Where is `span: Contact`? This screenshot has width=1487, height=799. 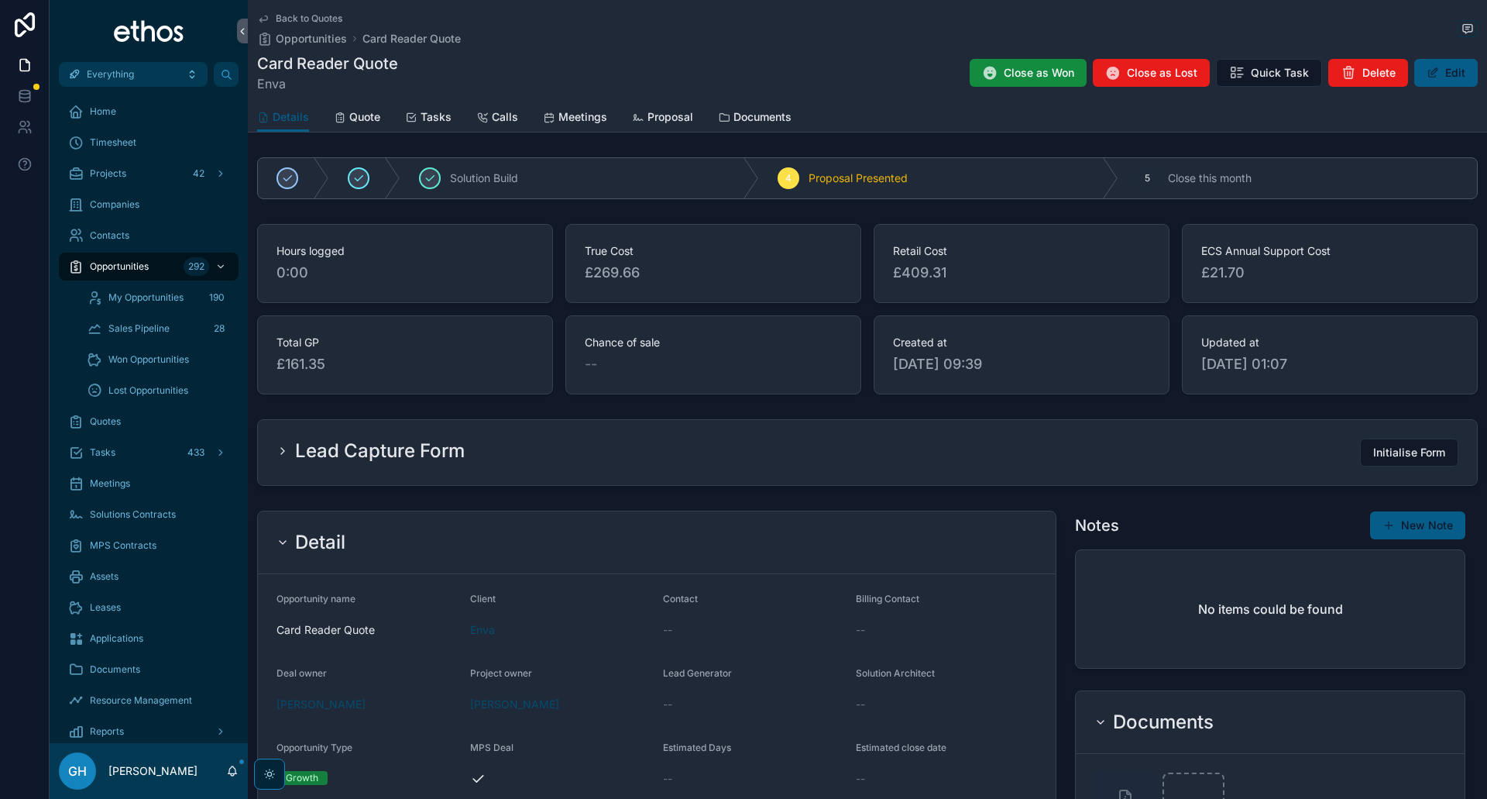 span: Contact is located at coordinates (680, 598).